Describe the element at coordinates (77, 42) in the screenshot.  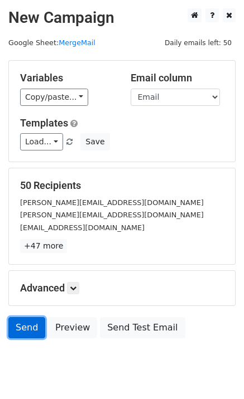
I see `a: MergeMail` at that location.